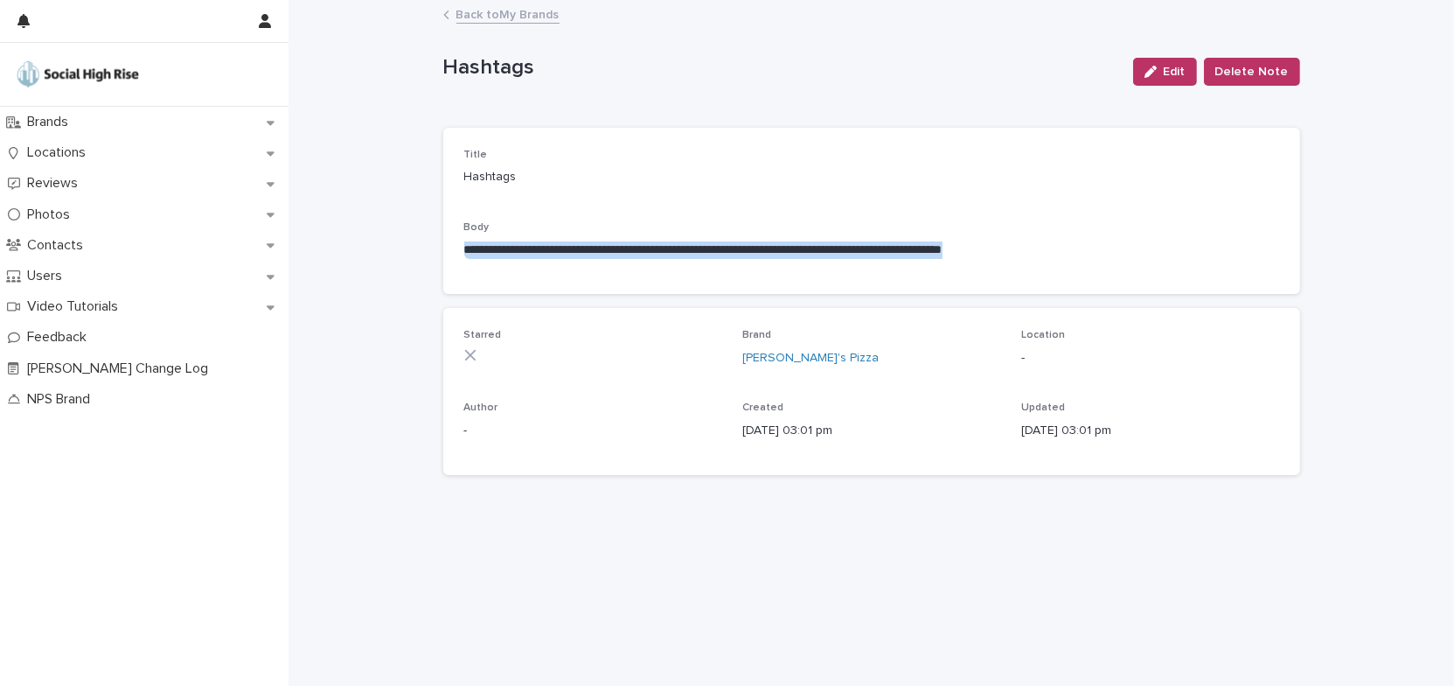 Image resolution: width=1454 pixels, height=686 pixels. I want to click on span: Updated, so click(1043, 408).